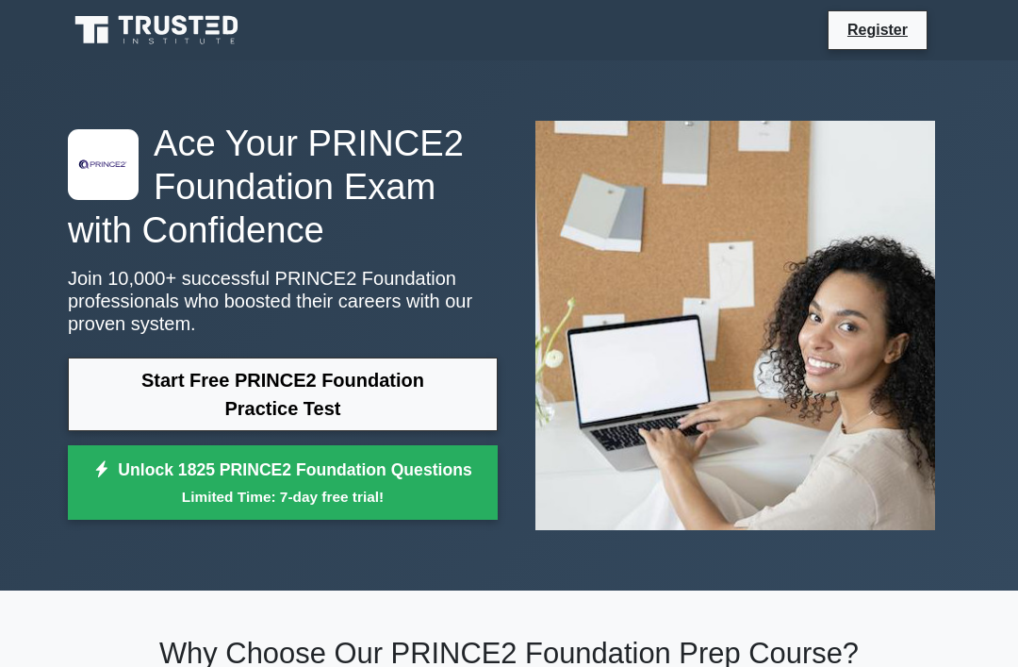  Describe the element at coordinates (283, 394) in the screenshot. I see `a: Start Free PRINCE2 Foundation Practice Test` at that location.